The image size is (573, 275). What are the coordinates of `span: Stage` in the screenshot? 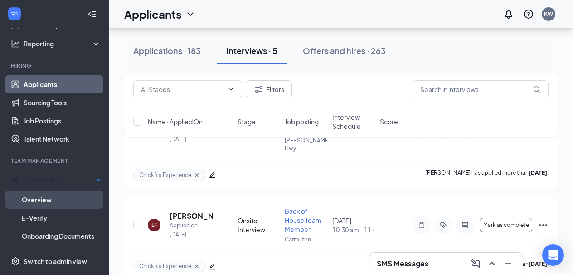 It's located at (247, 122).